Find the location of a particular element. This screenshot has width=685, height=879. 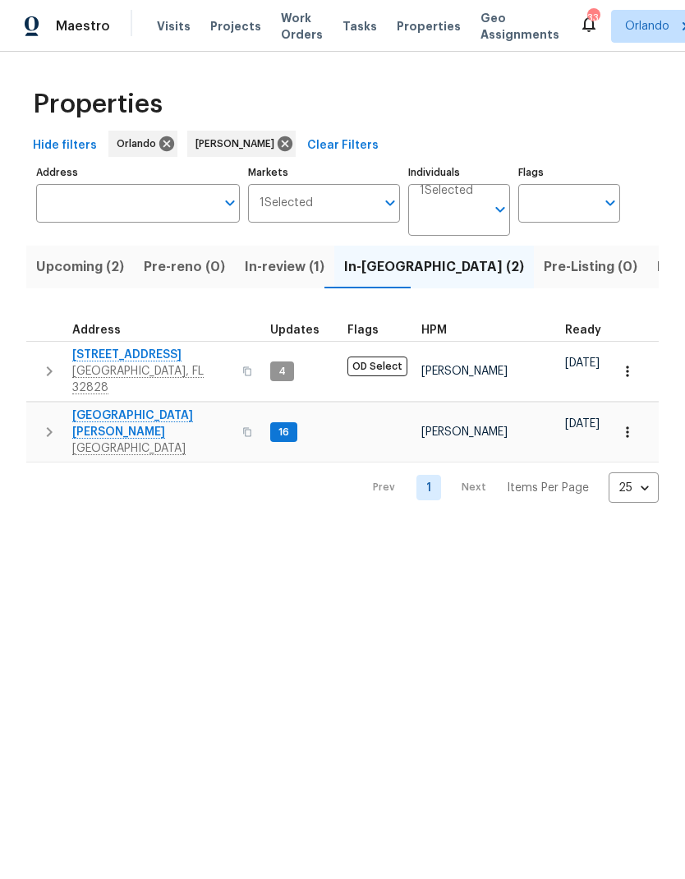

button: Hide filters is located at coordinates (65, 145).